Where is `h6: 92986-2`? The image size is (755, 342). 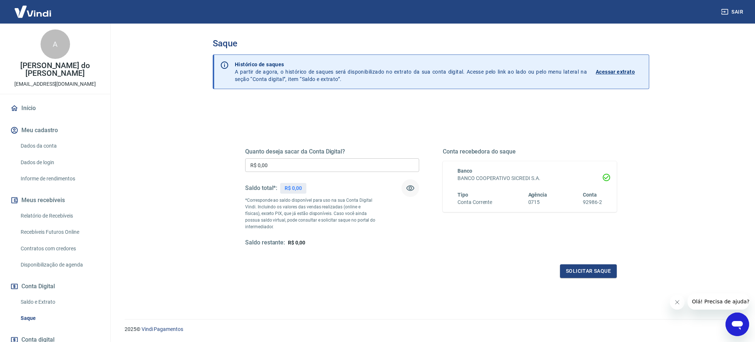
h6: 92986-2 is located at coordinates (592, 202).